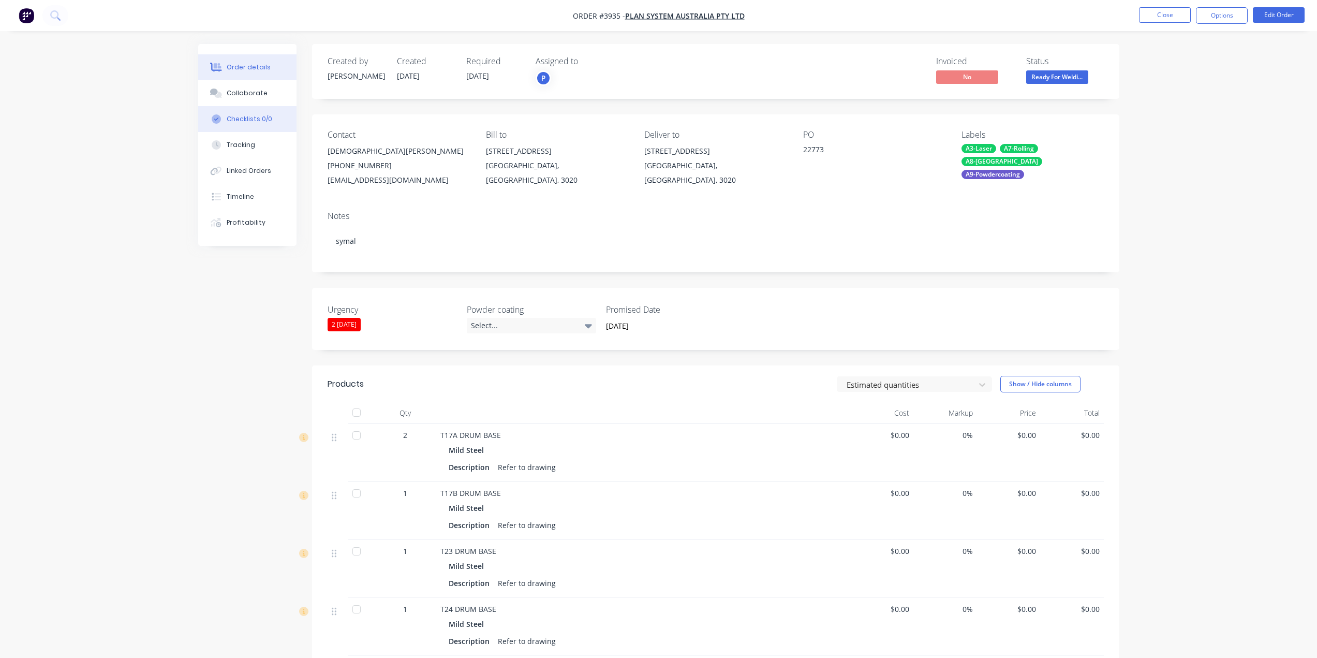  I want to click on button: Ready For Weldi..., so click(1058, 78).